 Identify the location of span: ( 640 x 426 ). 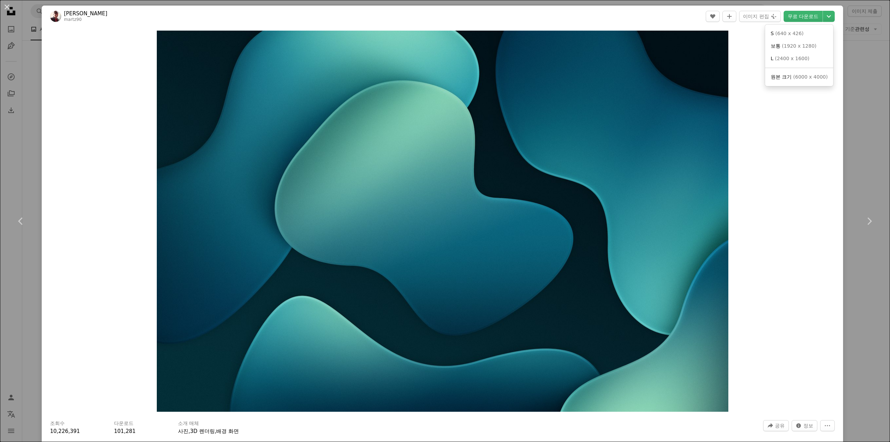
(789, 33).